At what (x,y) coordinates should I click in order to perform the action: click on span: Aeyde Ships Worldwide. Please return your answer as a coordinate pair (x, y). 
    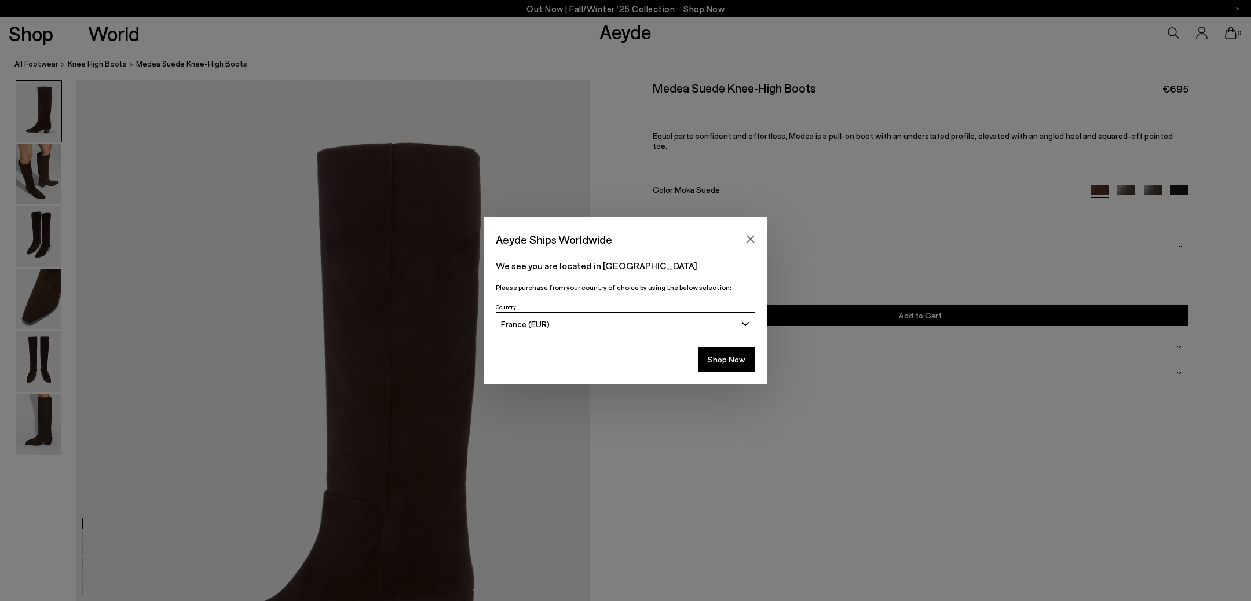
    Looking at the image, I should click on (554, 239).